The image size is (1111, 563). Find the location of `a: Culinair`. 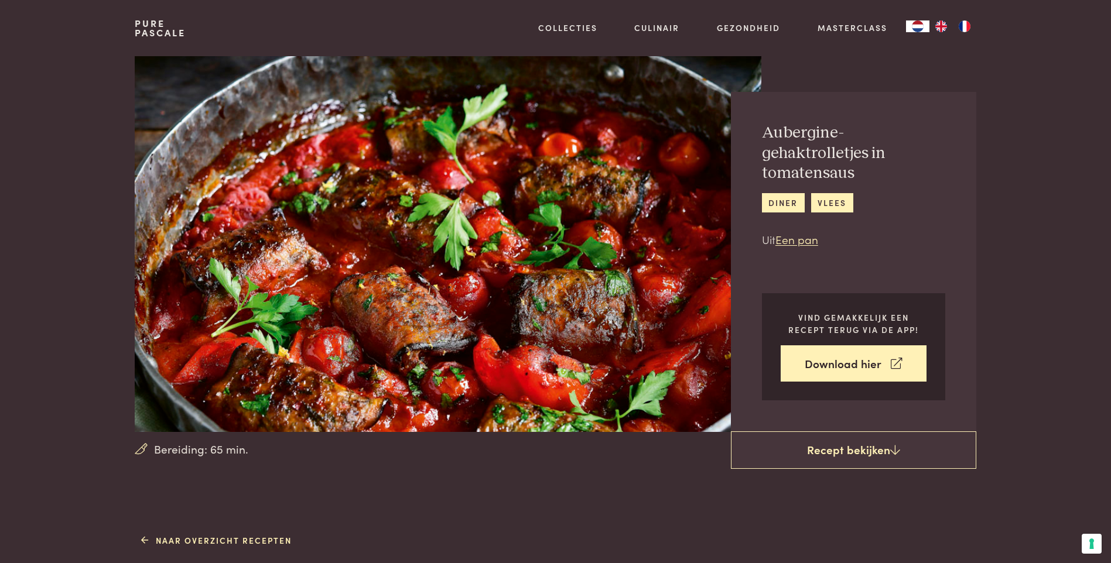

a: Culinair is located at coordinates (656, 28).